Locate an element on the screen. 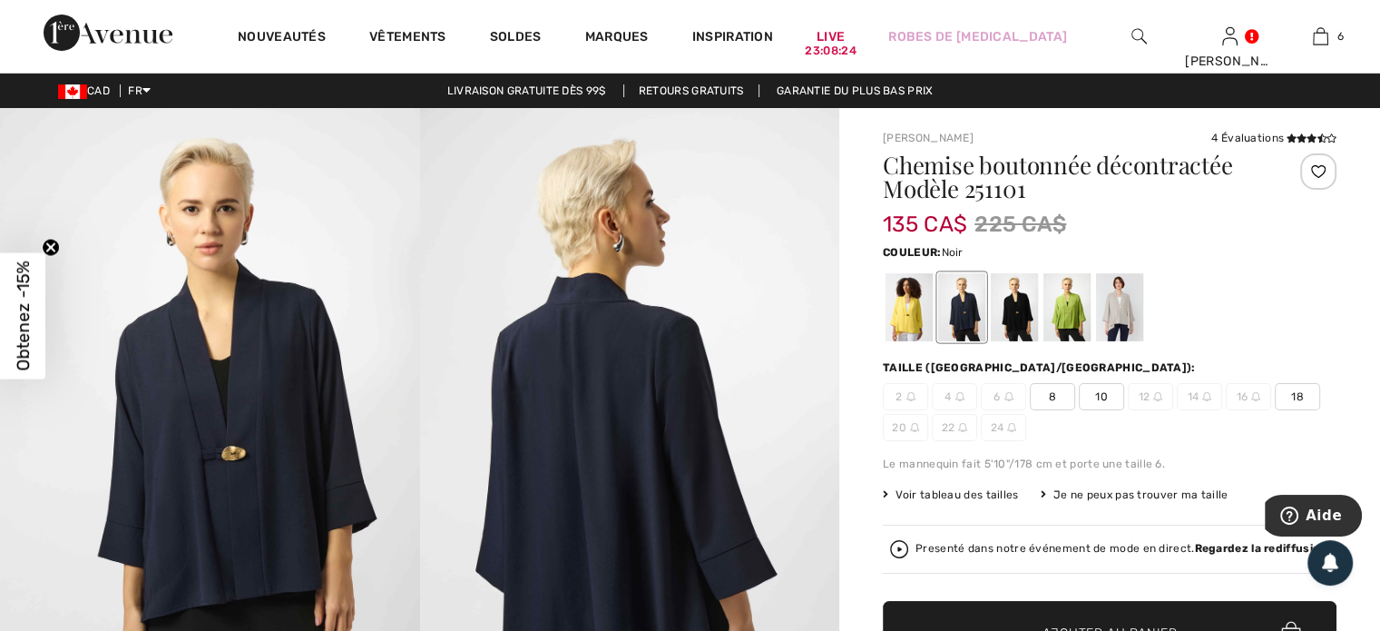 The height and width of the screenshot is (631, 1380). span: 8 is located at coordinates (1052, 396).